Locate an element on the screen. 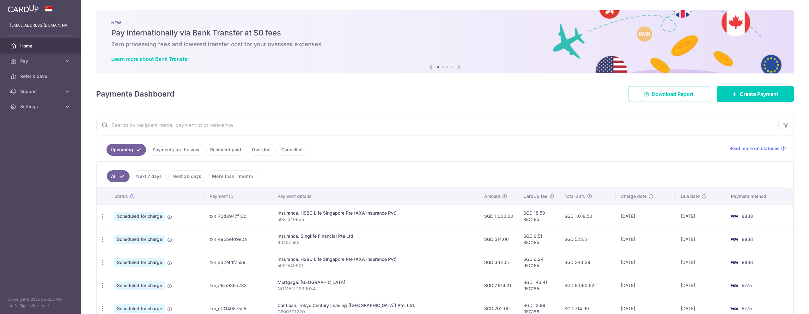 The width and height of the screenshot is (809, 314). a: Download Report is located at coordinates (669, 94).